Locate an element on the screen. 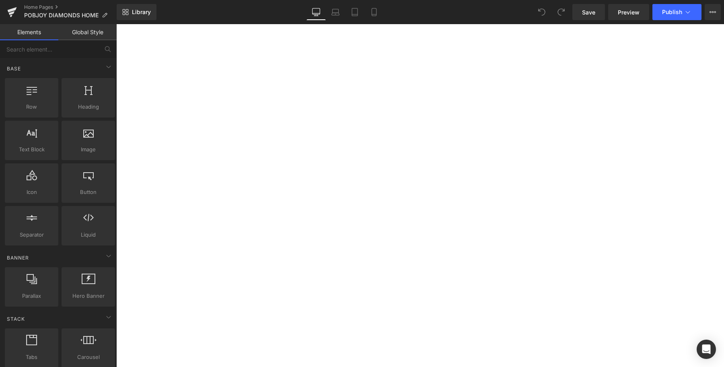 The width and height of the screenshot is (724, 367). span: Banner is located at coordinates (18, 257).